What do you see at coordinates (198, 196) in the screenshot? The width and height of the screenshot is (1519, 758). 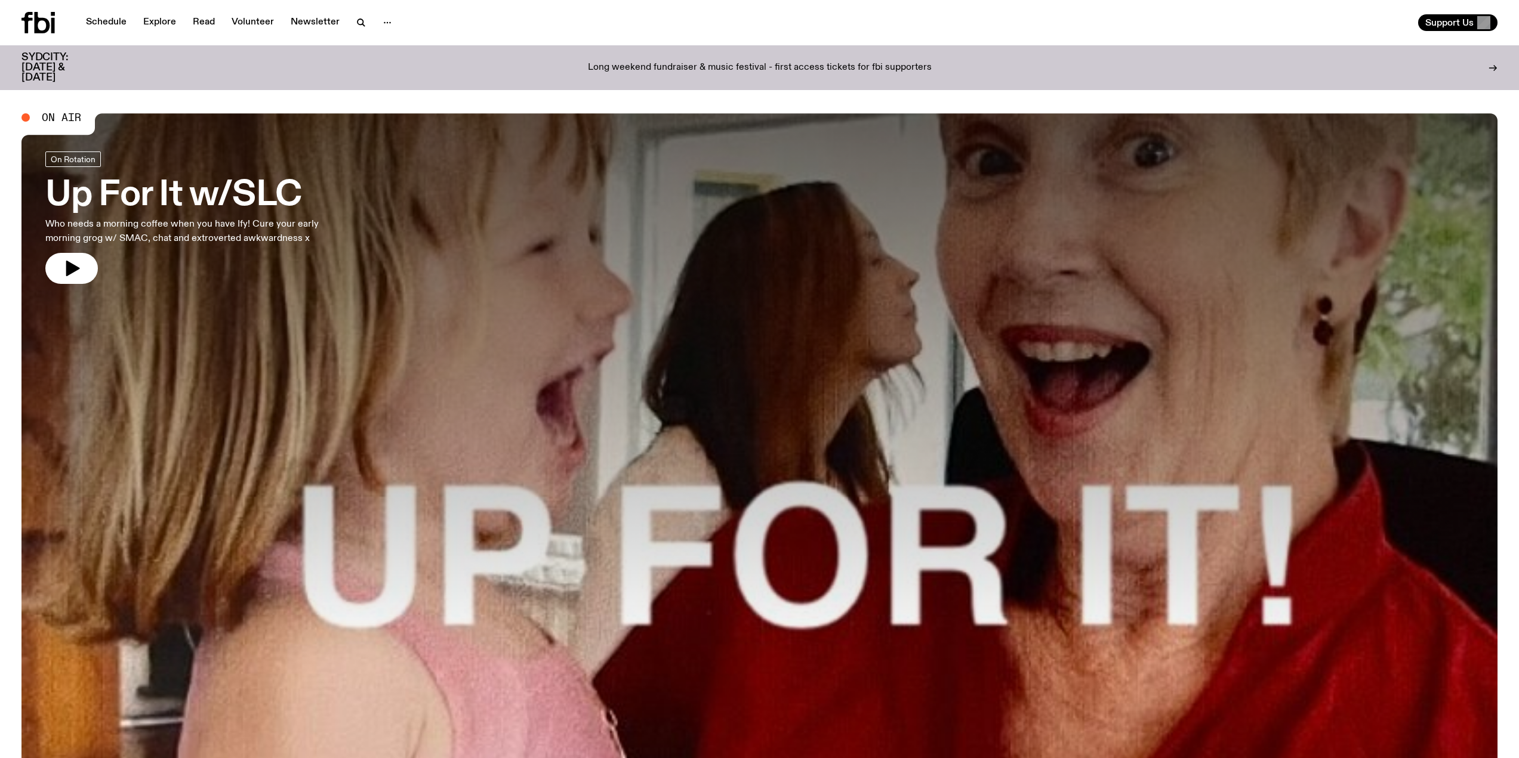 I see `h3: Up For It w/SLC` at bounding box center [198, 196].